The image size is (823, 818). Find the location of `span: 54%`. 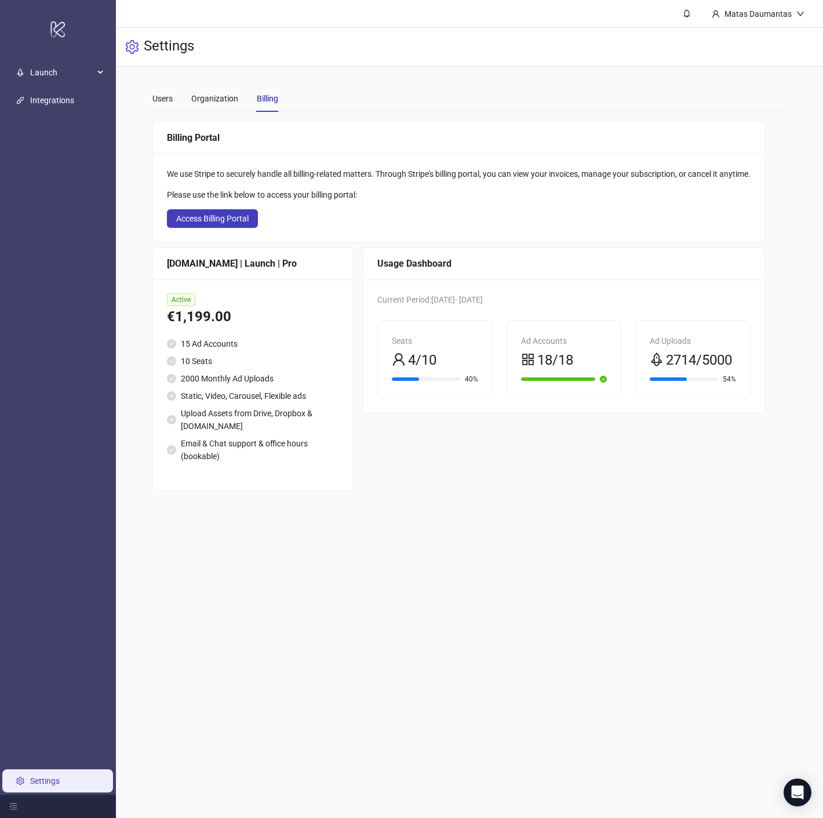

span: 54% is located at coordinates (729, 379).